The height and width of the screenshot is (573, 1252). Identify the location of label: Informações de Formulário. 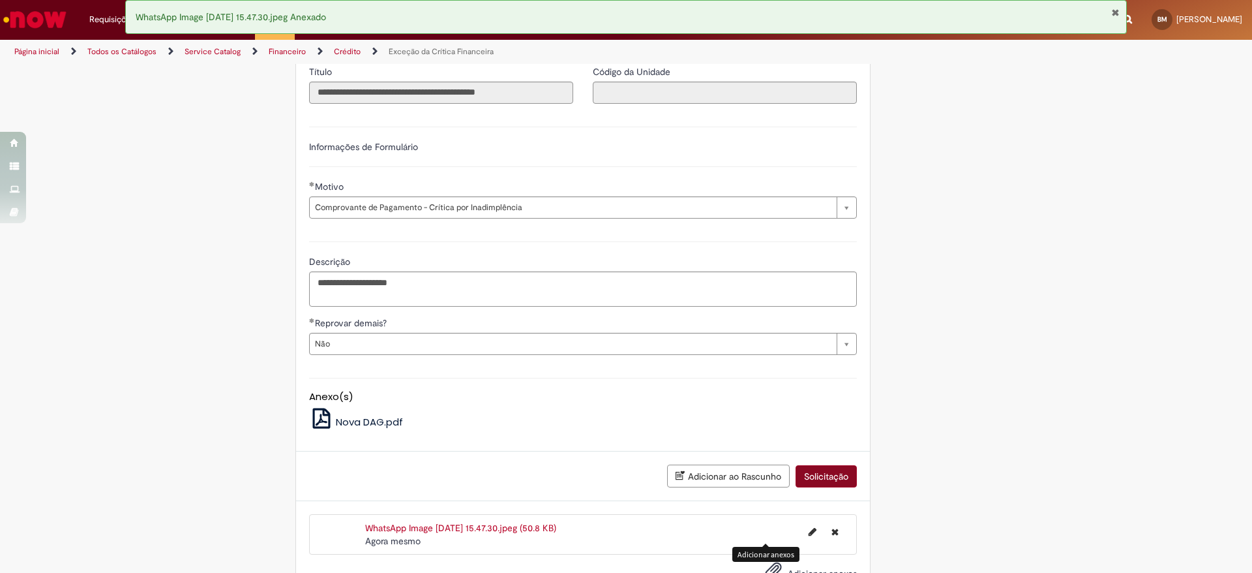
(363, 147).